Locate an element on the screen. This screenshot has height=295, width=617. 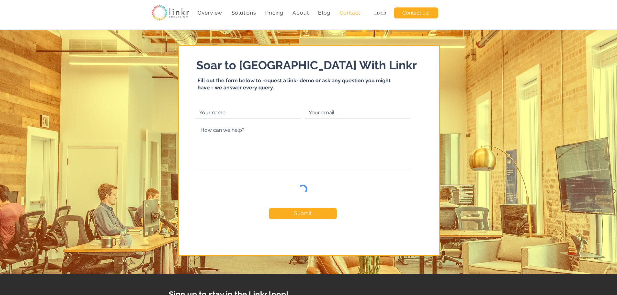
img: linkr_logo_transparentbg.png is located at coordinates (170, 13).